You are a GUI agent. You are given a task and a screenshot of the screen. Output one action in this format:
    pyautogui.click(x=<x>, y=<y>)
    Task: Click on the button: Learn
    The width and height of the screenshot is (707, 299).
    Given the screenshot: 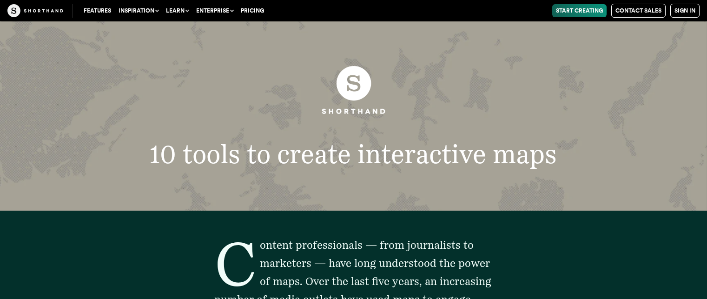 What is the action you would take?
    pyautogui.click(x=177, y=11)
    